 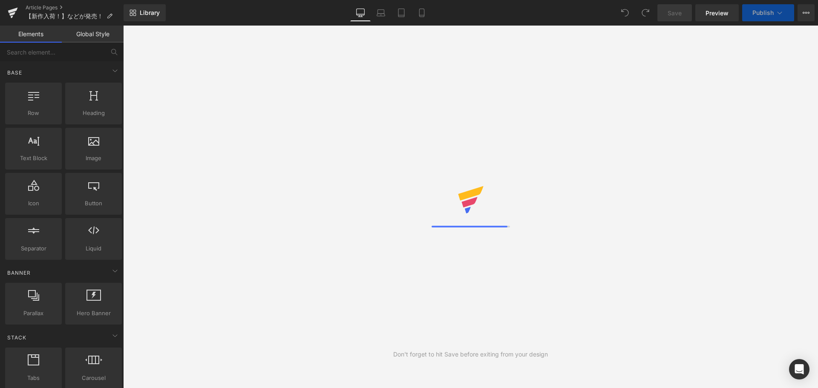 What do you see at coordinates (381, 13) in the screenshot?
I see `a: Laptop` at bounding box center [381, 13].